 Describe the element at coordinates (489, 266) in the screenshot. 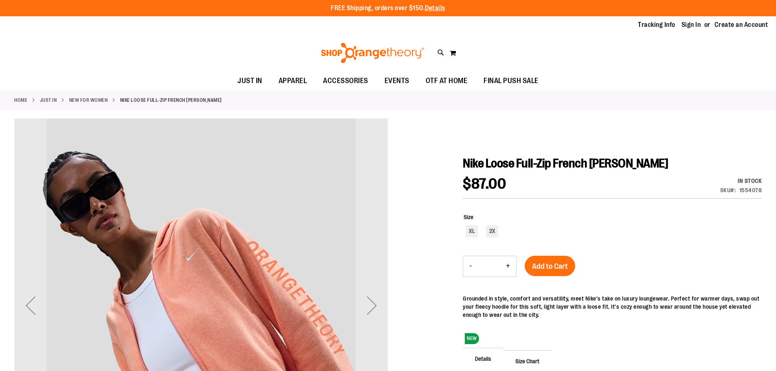

I see `input: Product quantity` at that location.